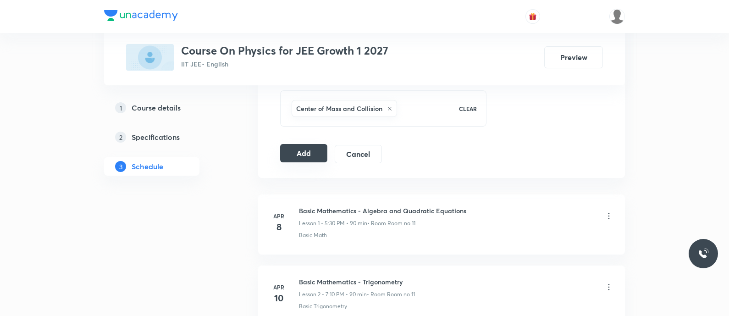 Image resolution: width=729 pixels, height=316 pixels. I want to click on h5: Course details, so click(156, 108).